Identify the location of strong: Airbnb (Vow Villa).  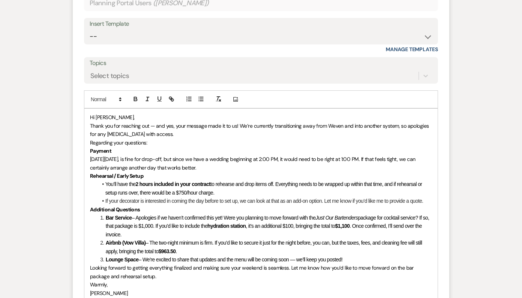
(125, 243).